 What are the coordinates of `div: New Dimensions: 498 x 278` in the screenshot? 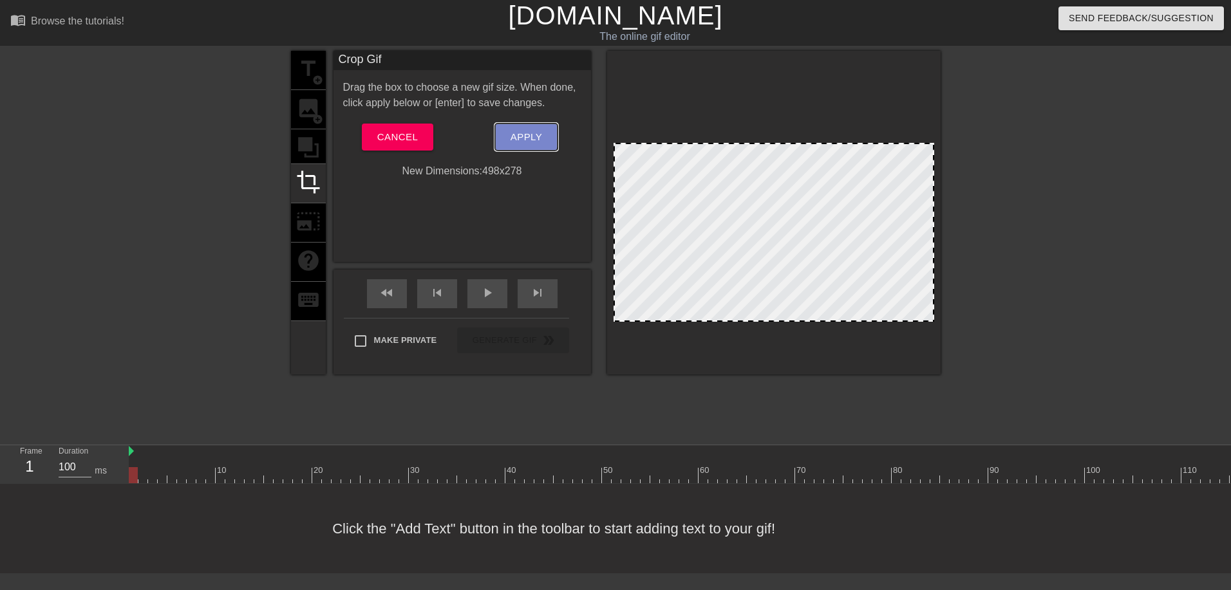 It's located at (462, 171).